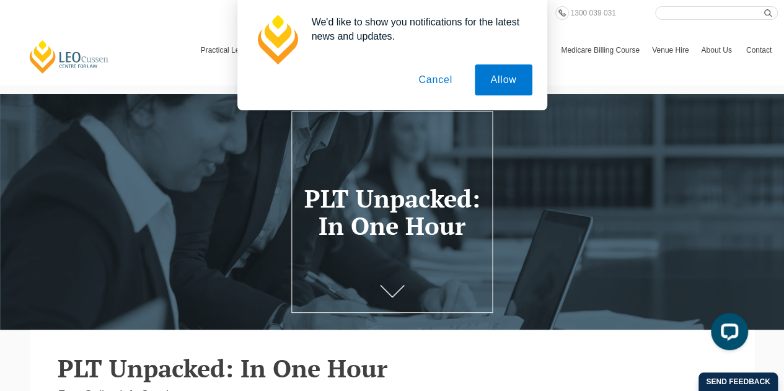  I want to click on button: Allow, so click(504, 80).